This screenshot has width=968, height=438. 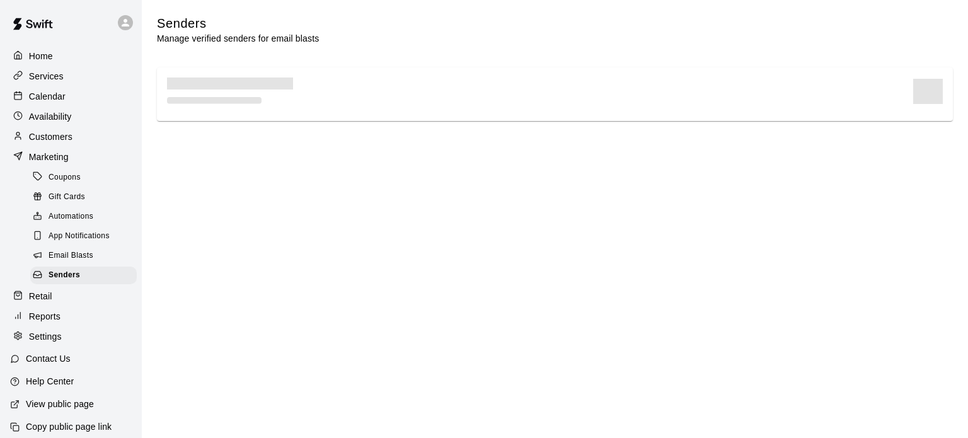 I want to click on p: Help Center, so click(x=50, y=381).